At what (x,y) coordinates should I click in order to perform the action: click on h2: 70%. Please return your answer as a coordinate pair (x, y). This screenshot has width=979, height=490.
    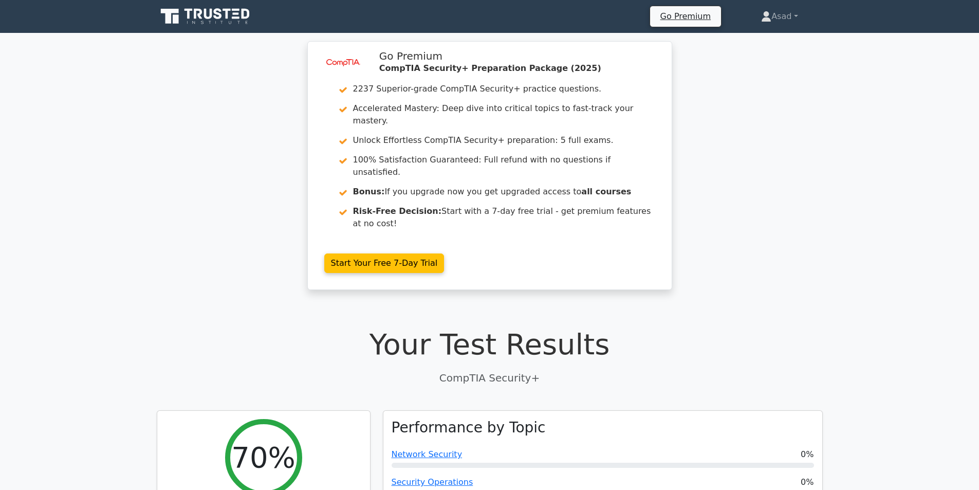
    Looking at the image, I should click on (263, 457).